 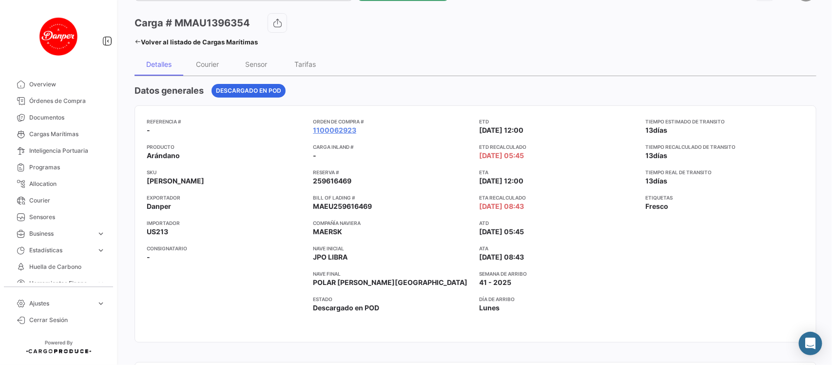 I want to click on a: Allocation, so click(x=58, y=184).